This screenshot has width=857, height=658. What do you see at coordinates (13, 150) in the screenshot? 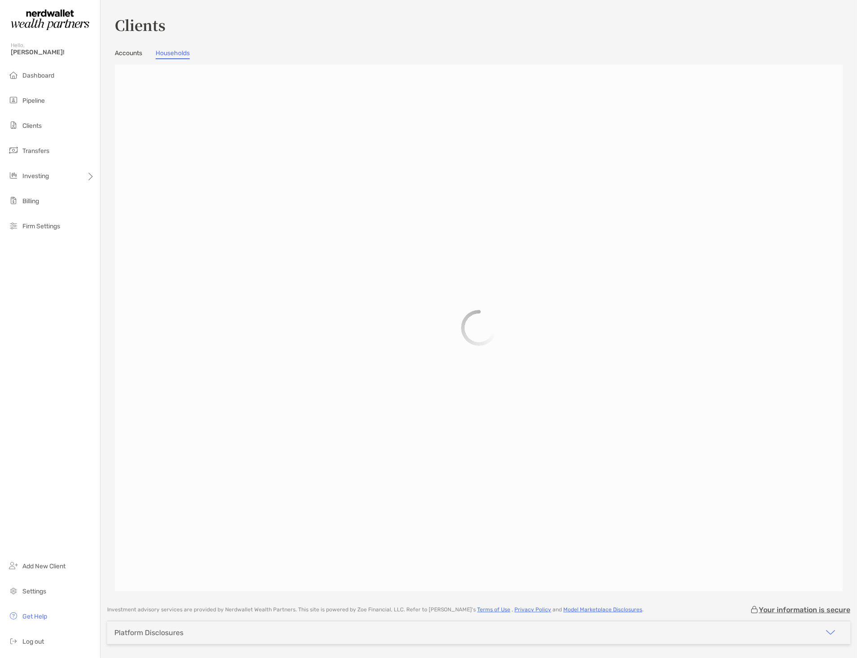
I see `img: transfers icon` at bounding box center [13, 150].